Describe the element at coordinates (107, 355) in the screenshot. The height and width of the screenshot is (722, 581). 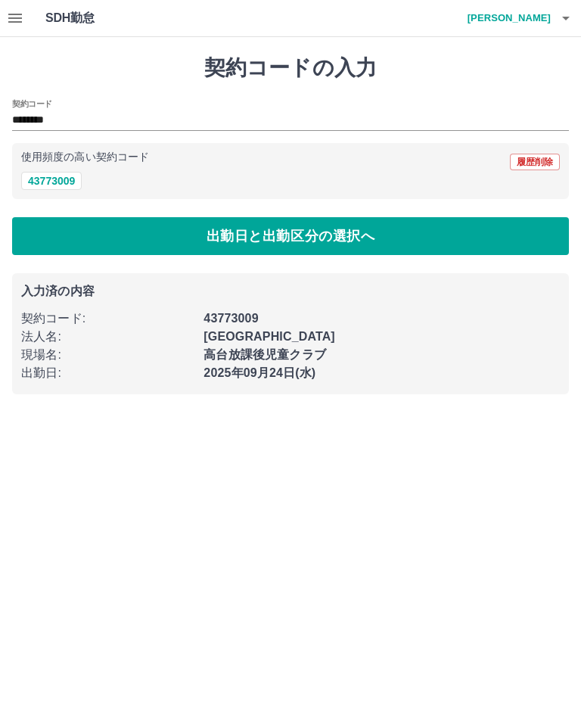
I see `p: 現場名 :` at that location.